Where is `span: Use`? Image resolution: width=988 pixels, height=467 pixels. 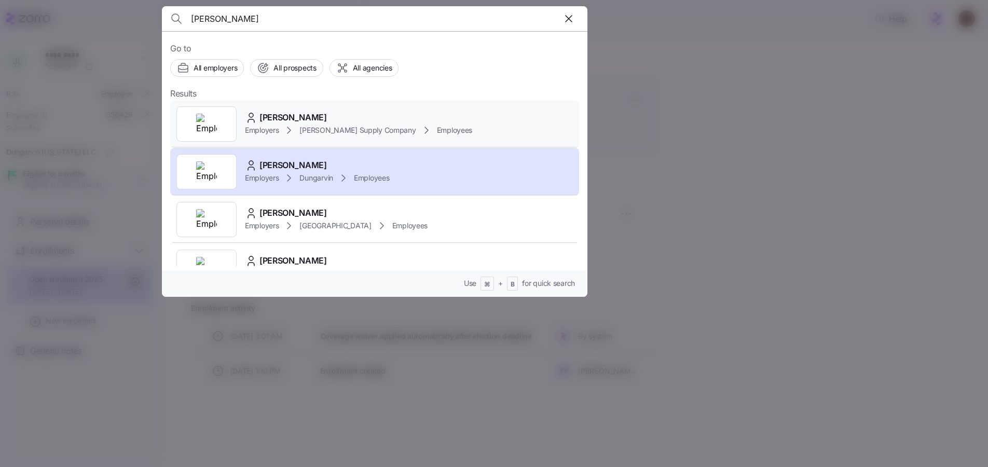 span: Use is located at coordinates (470, 283).